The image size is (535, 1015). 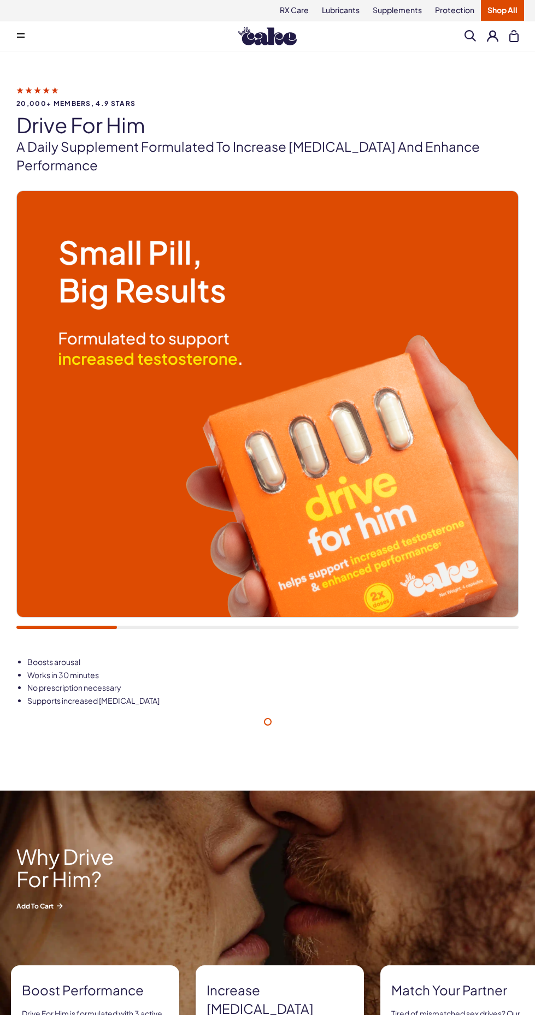 I want to click on span: 20,000+ members, 4.9 stars, so click(x=267, y=103).